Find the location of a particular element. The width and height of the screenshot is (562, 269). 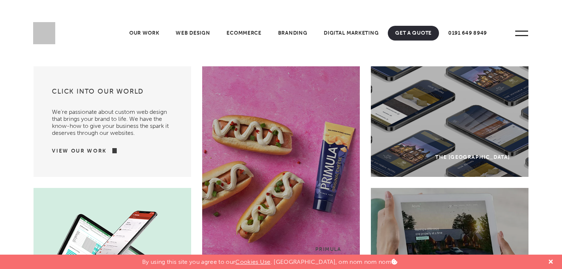

p: We’re passionate about custom web design that brings your brand to life. We have the know-how to ... is located at coordinates (112, 119).